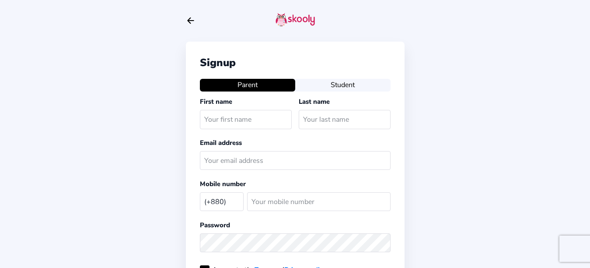 This screenshot has height=268, width=590. I want to click on label: First name, so click(216, 102).